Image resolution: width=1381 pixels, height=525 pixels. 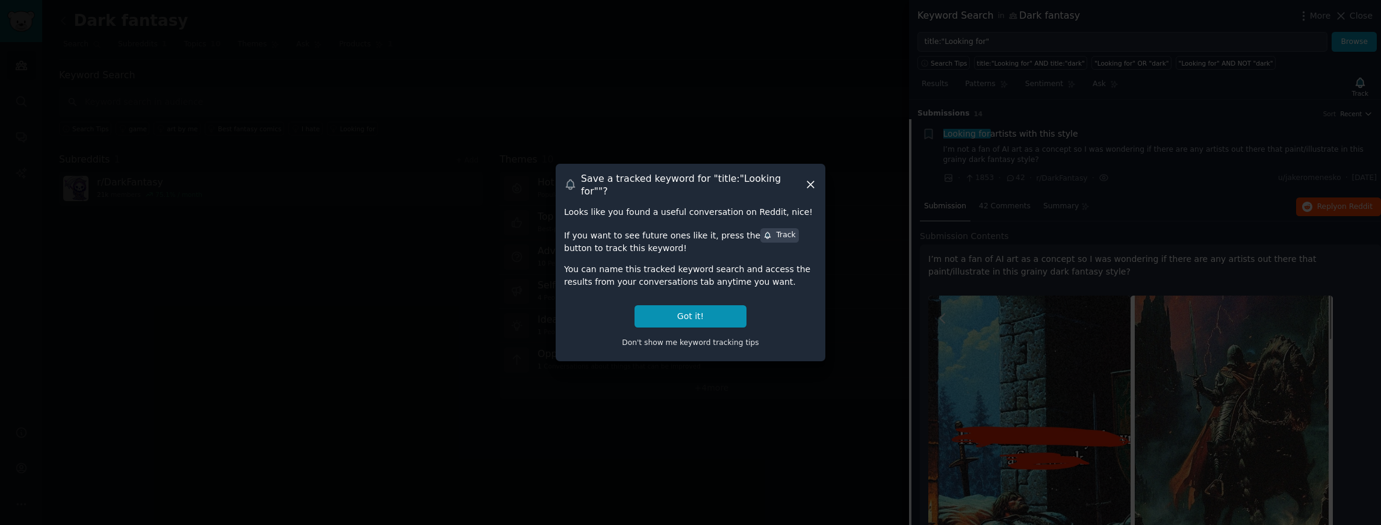 What do you see at coordinates (691, 241) in the screenshot?
I see `div: If you want to see future ones like it, press the button to track this keyword!` at bounding box center [691, 241].